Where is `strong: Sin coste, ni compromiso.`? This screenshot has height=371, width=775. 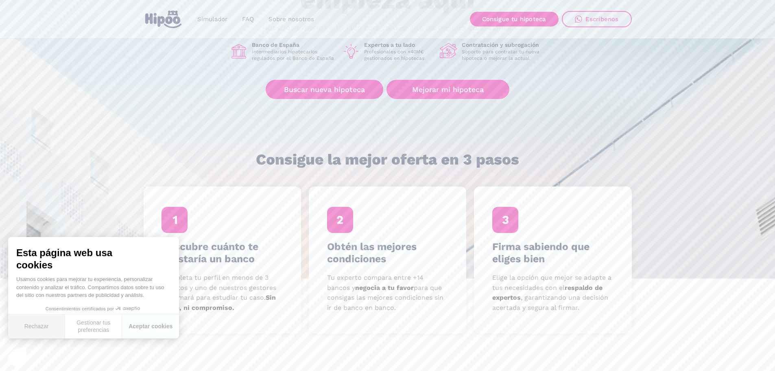 strong: Sin coste, ni compromiso. is located at coordinates (218, 302).